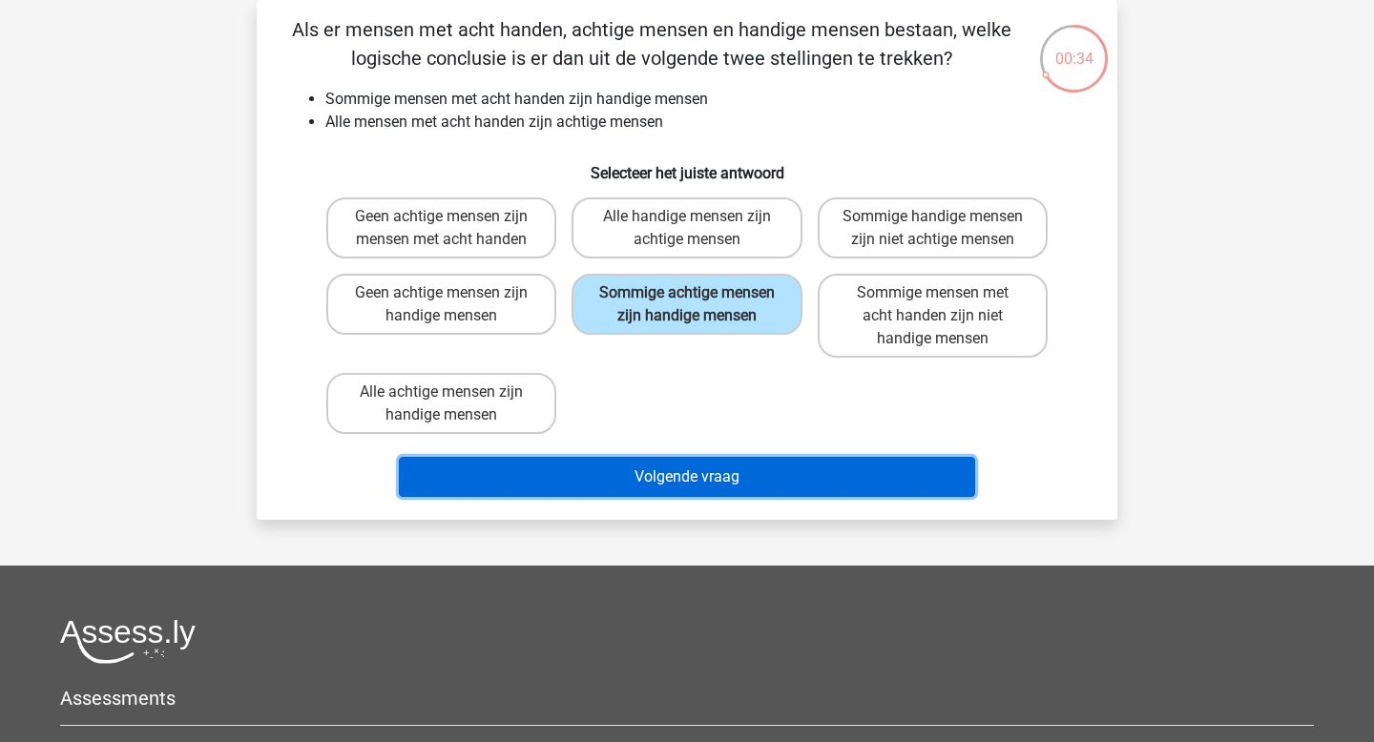 The image size is (1374, 742). I want to click on label: Alle achtige mensen zijn handige mensen, so click(441, 404).